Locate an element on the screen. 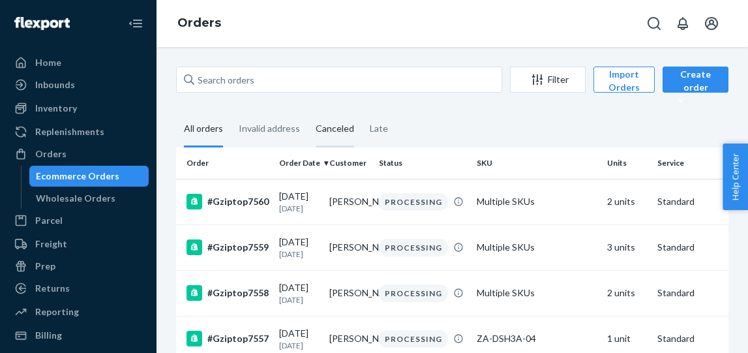  div: Orders is located at coordinates (51, 154).